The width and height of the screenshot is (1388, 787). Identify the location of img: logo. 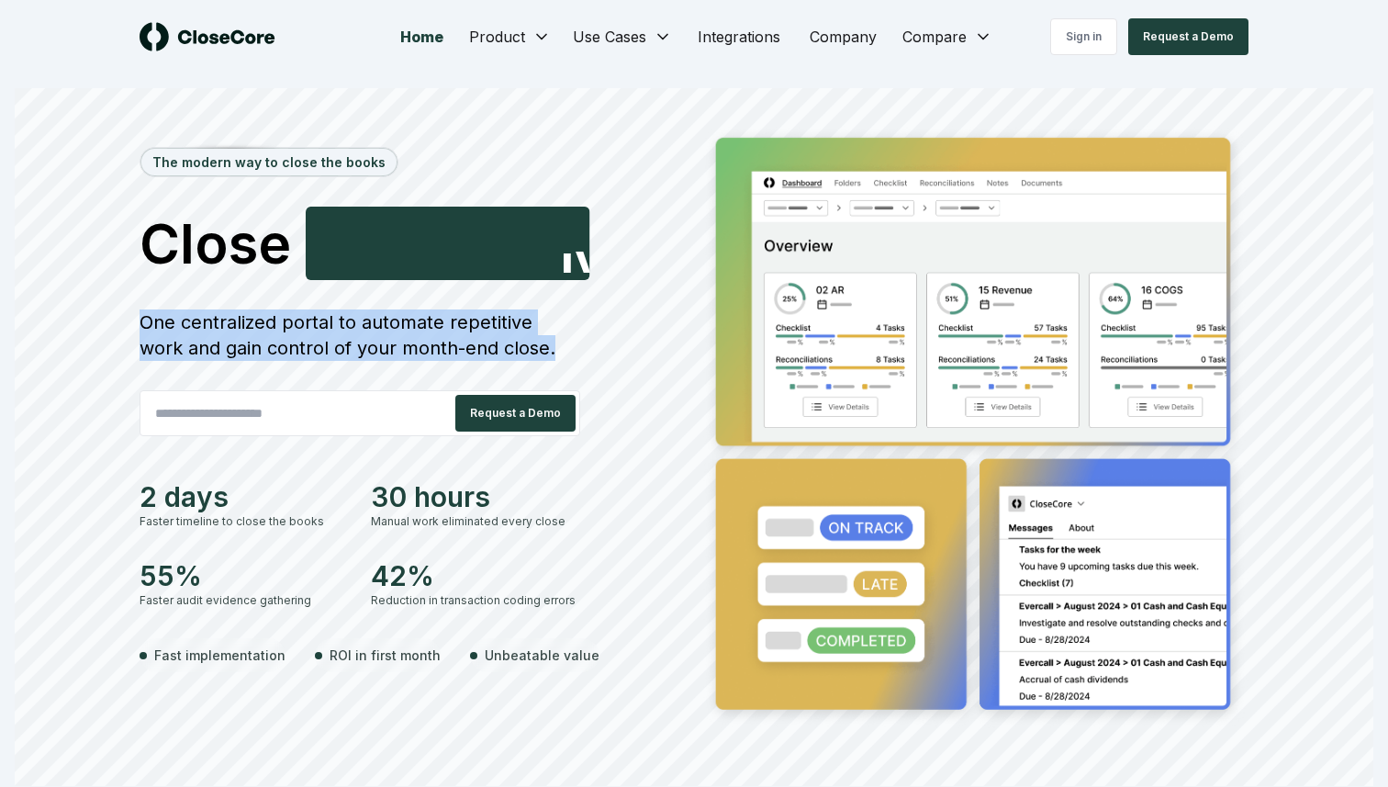
(208, 37).